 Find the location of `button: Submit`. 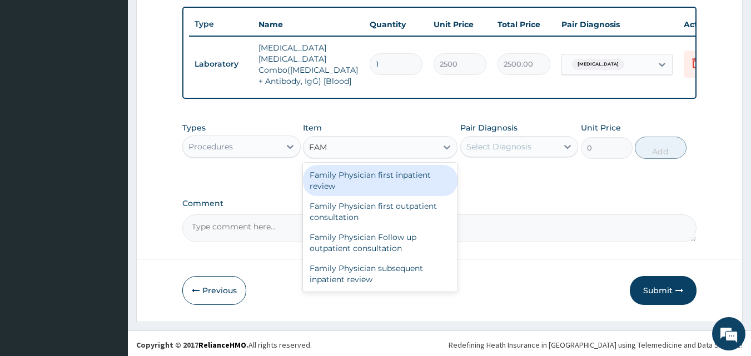

button: Submit is located at coordinates (663, 291).